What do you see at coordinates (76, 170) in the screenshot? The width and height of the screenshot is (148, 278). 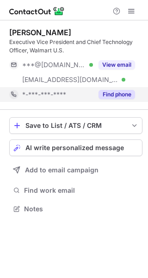 I see `button: Add to email campaign` at bounding box center [76, 170].